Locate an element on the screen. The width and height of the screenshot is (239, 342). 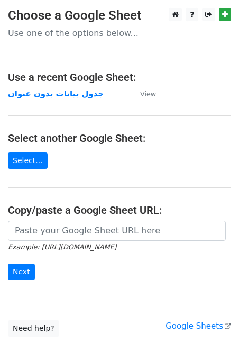
h4: Copy/paste a Google Sheet URL: is located at coordinates (120, 210).